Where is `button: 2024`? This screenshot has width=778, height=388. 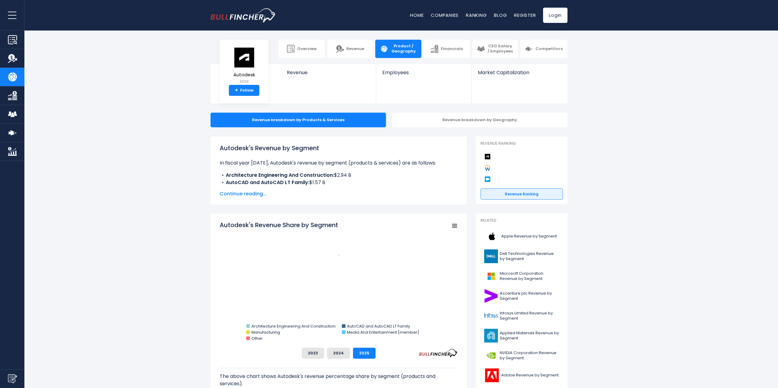
button: 2024 is located at coordinates (338, 353).